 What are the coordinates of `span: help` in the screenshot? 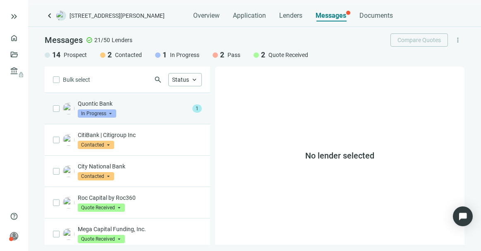 It's located at (14, 217).